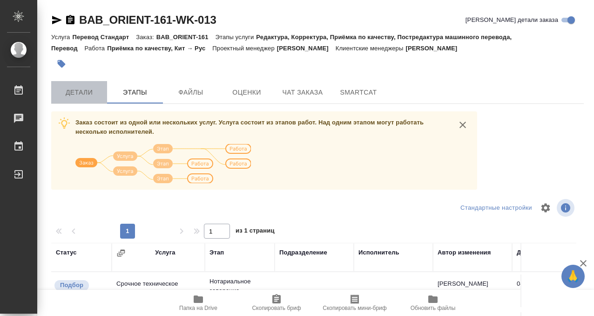 This screenshot has width=594, height=316. Describe the element at coordinates (303, 252) in the screenshot. I see `div: Подразделение` at that location.